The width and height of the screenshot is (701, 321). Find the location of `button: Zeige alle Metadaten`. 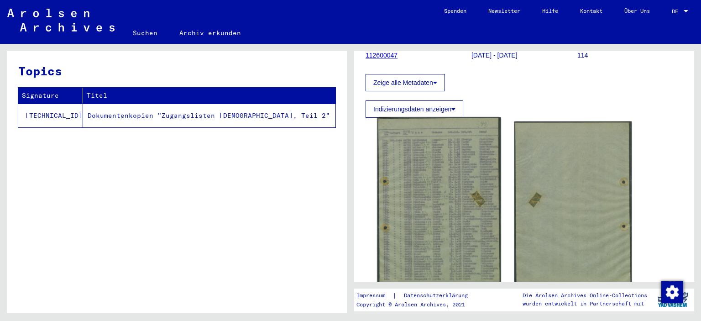

button: Zeige alle Metadaten is located at coordinates (406, 83).